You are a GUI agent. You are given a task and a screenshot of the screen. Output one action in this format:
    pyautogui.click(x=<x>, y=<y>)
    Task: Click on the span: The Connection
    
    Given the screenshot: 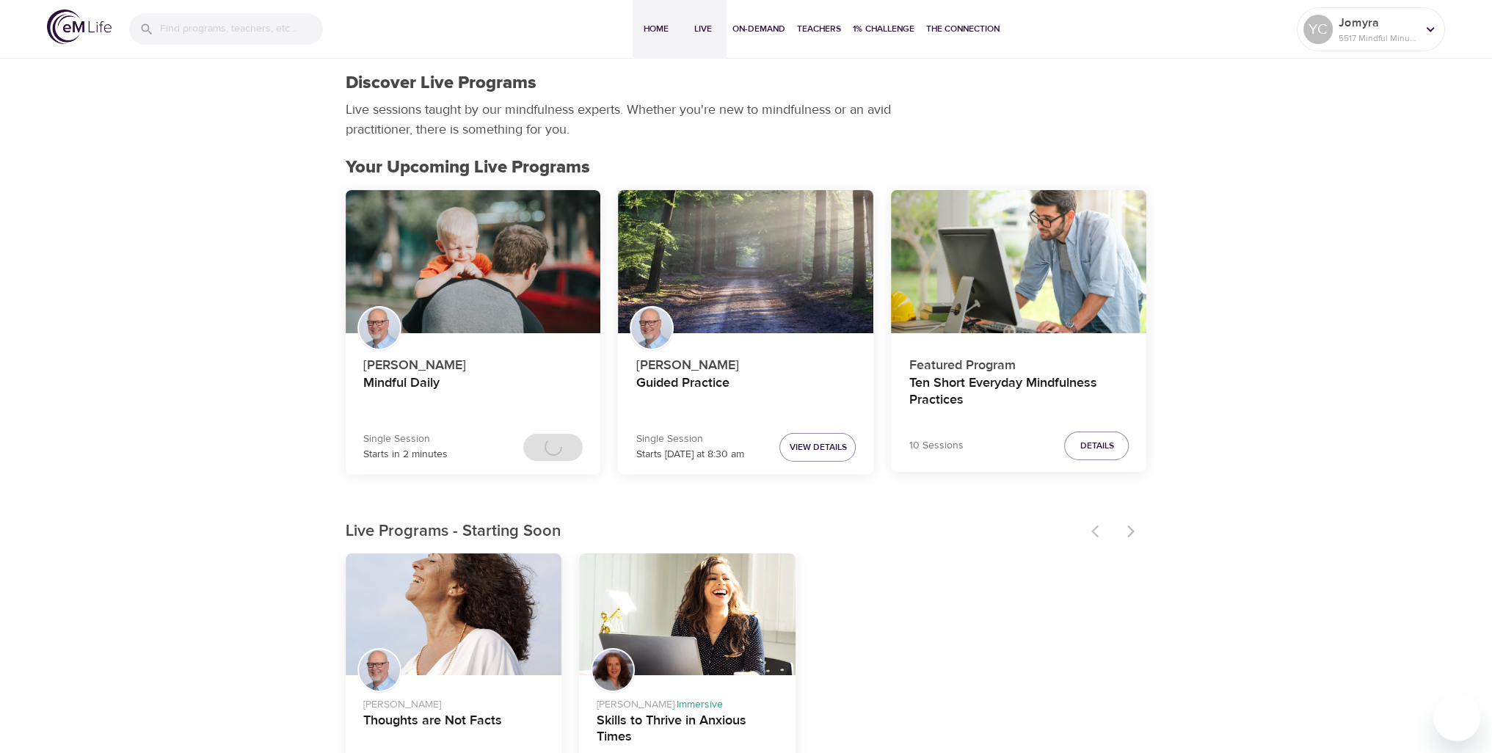 What is the action you would take?
    pyautogui.click(x=963, y=29)
    